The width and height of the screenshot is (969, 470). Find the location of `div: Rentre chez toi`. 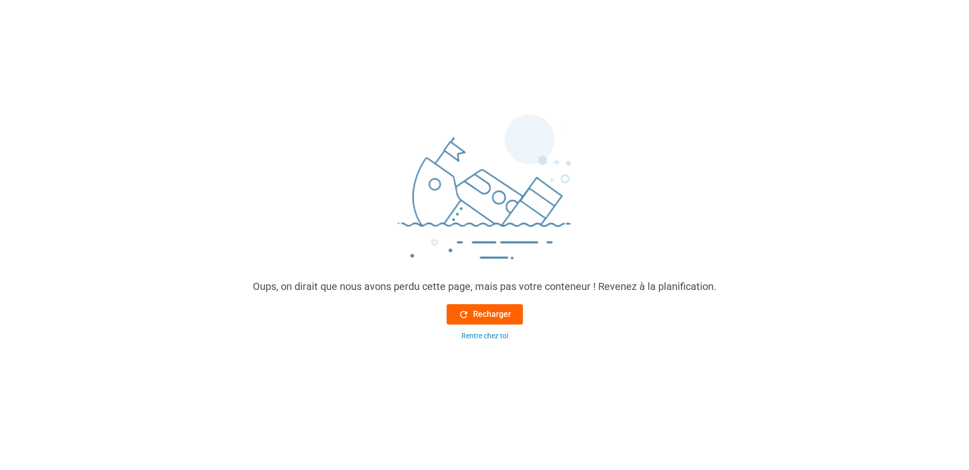

div: Rentre chez toi is located at coordinates (485, 336).